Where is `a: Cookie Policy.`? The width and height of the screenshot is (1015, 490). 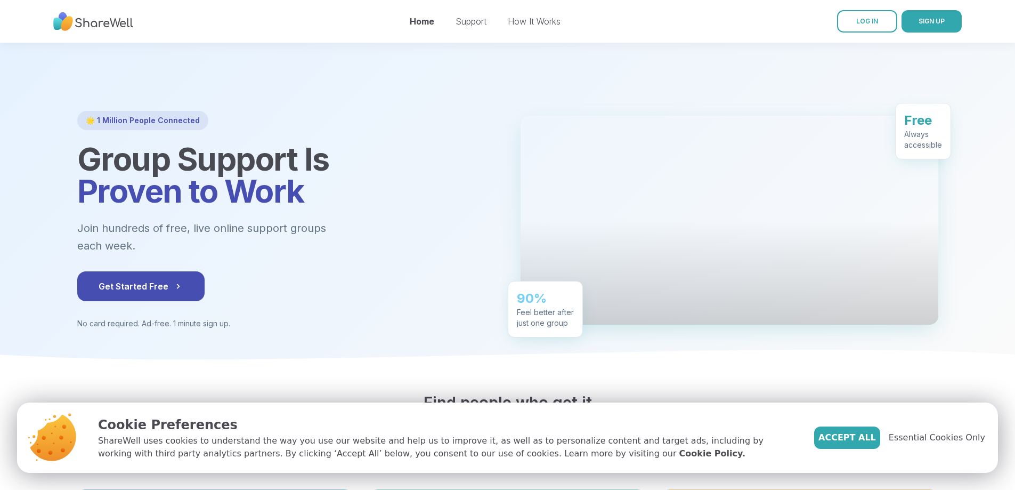
a: Cookie Policy. is located at coordinates (713, 454).